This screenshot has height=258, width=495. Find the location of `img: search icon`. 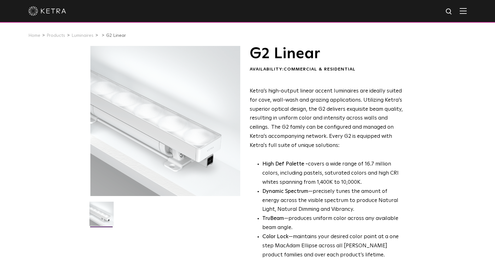

img: search icon is located at coordinates (449, 12).